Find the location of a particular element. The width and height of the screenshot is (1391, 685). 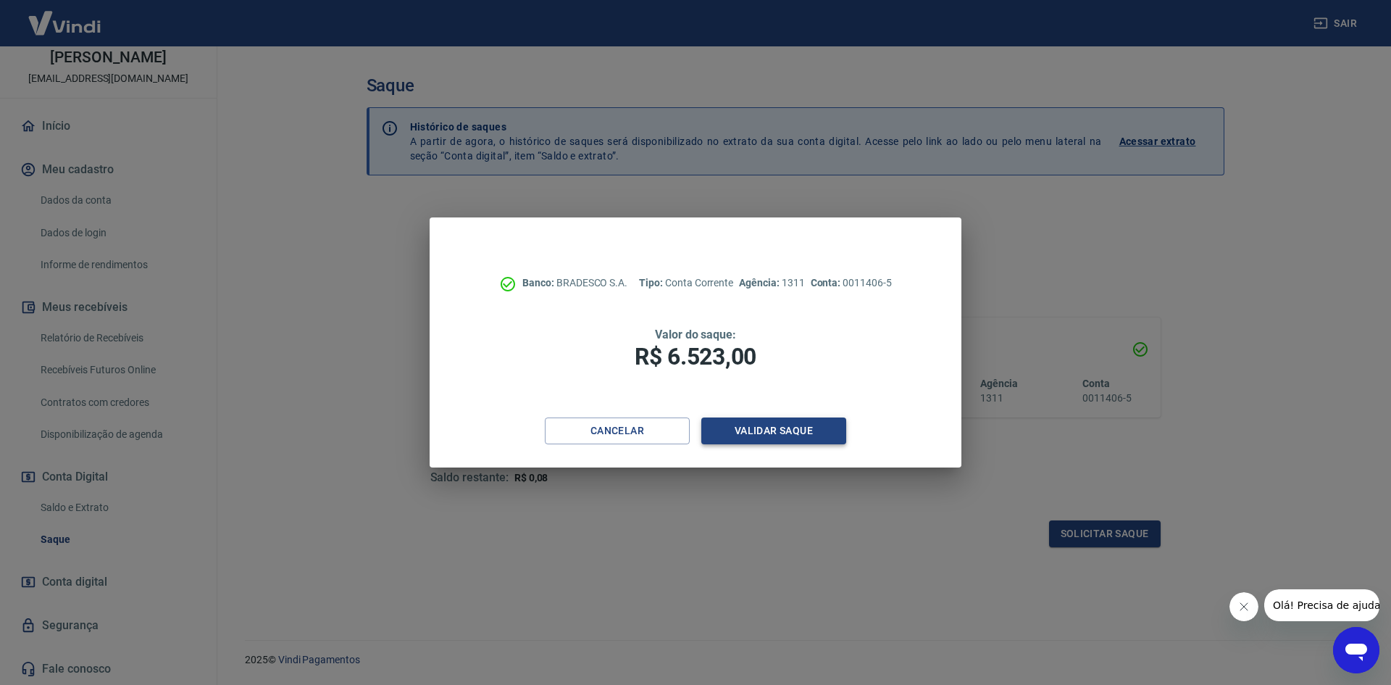

span: Tipo: is located at coordinates (652, 283).